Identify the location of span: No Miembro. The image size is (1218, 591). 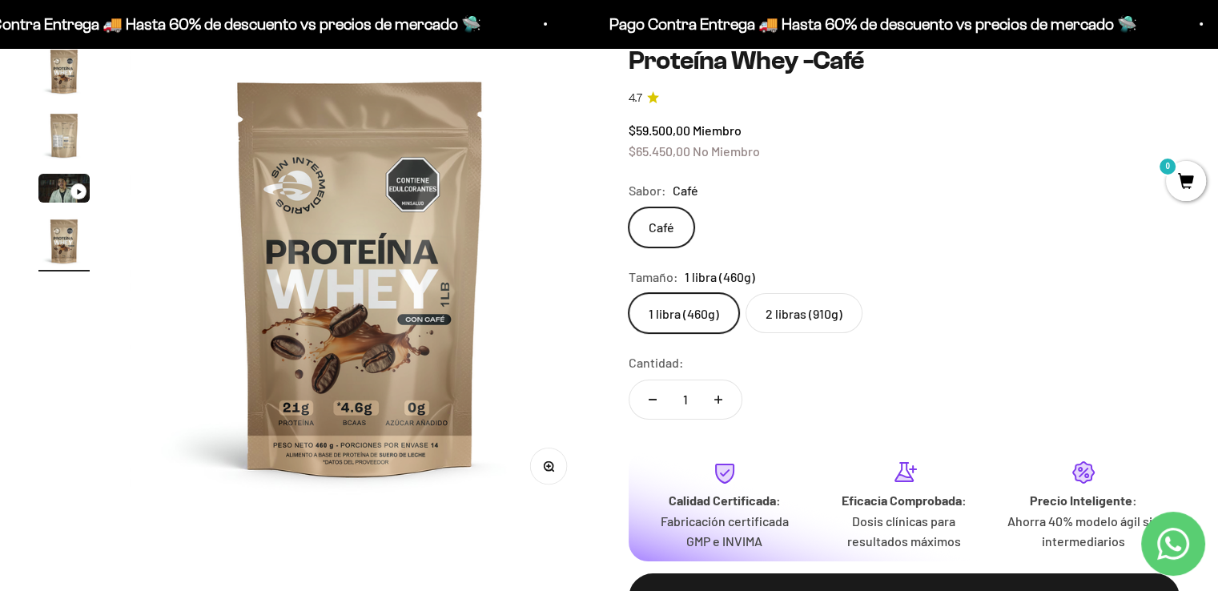
(727, 151).